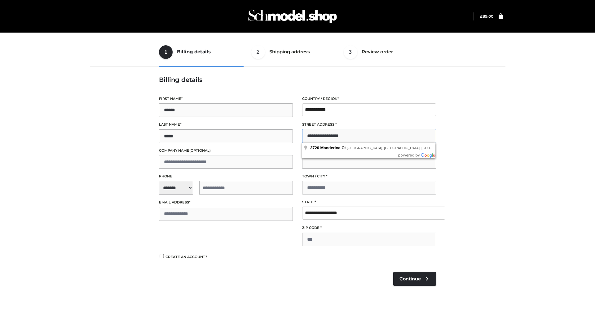 The image size is (595, 335). I want to click on span: Manderina Ct, so click(333, 148).